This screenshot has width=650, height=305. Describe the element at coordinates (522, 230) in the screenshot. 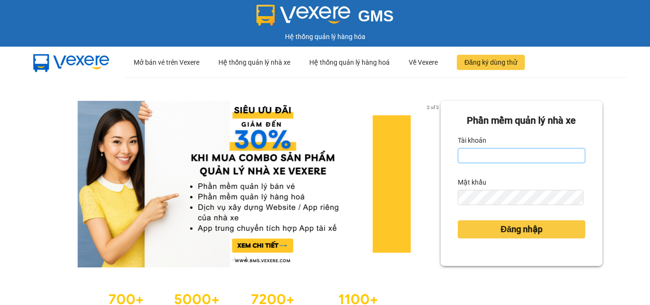

I see `button: Đăng nhập` at that location.